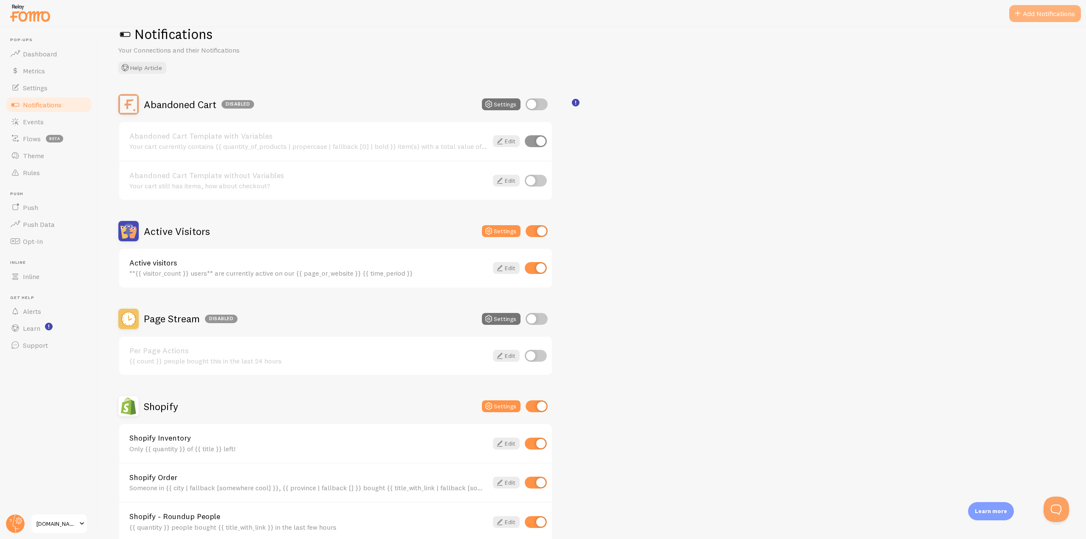 Image resolution: width=1086 pixels, height=539 pixels. Describe the element at coordinates (308, 273) in the screenshot. I see `div: **{{ visitor_count }} users** are currently active on our {{ page_or_website }} {{ time_period }}` at that location.